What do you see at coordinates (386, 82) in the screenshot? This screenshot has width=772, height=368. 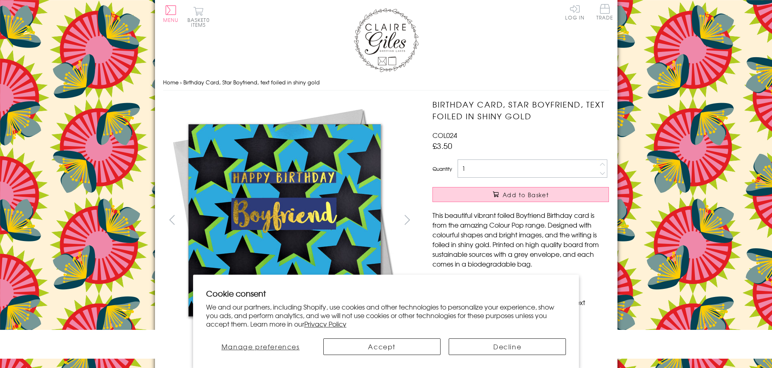 I see `nav: breadcrumbs` at bounding box center [386, 82].